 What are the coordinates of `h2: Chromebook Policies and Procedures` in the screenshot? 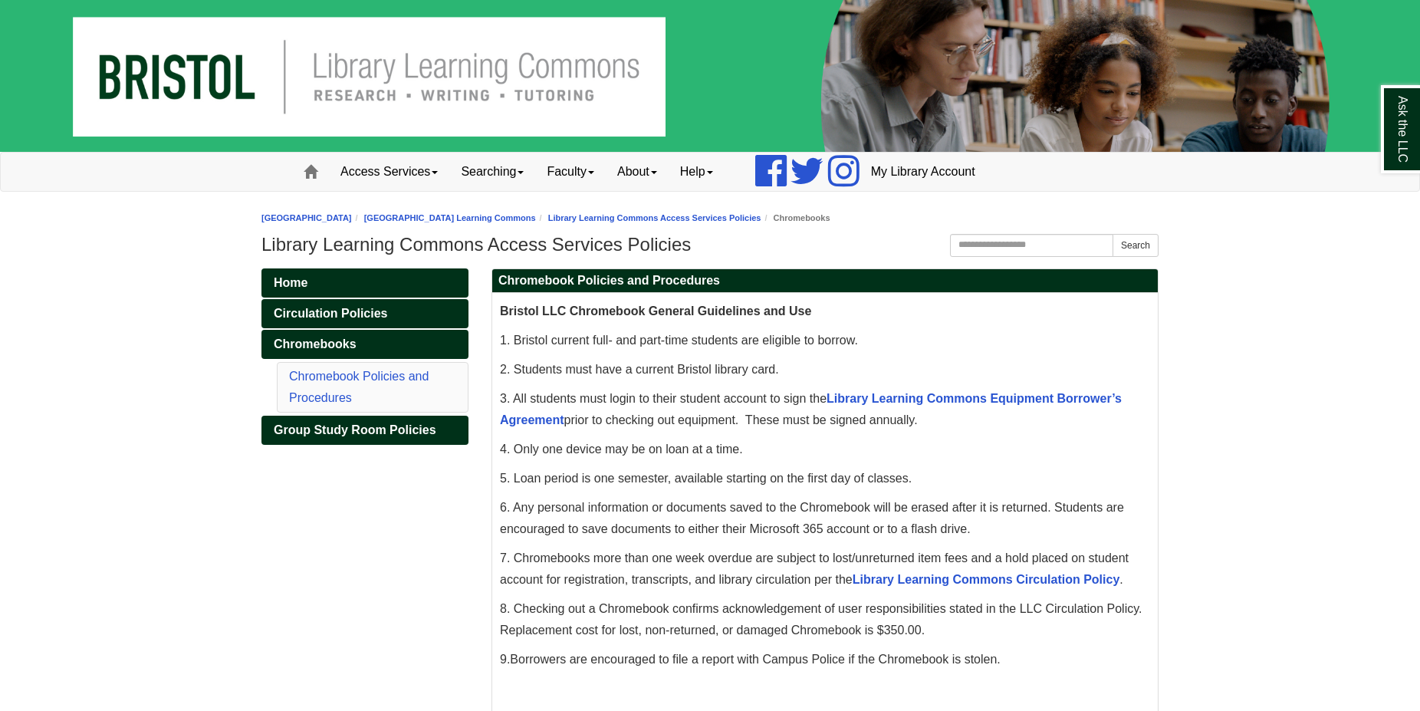 It's located at (825, 281).